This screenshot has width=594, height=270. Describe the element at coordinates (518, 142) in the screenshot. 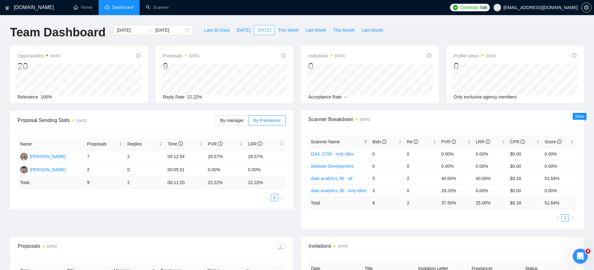

I see `span: CPR` at that location.